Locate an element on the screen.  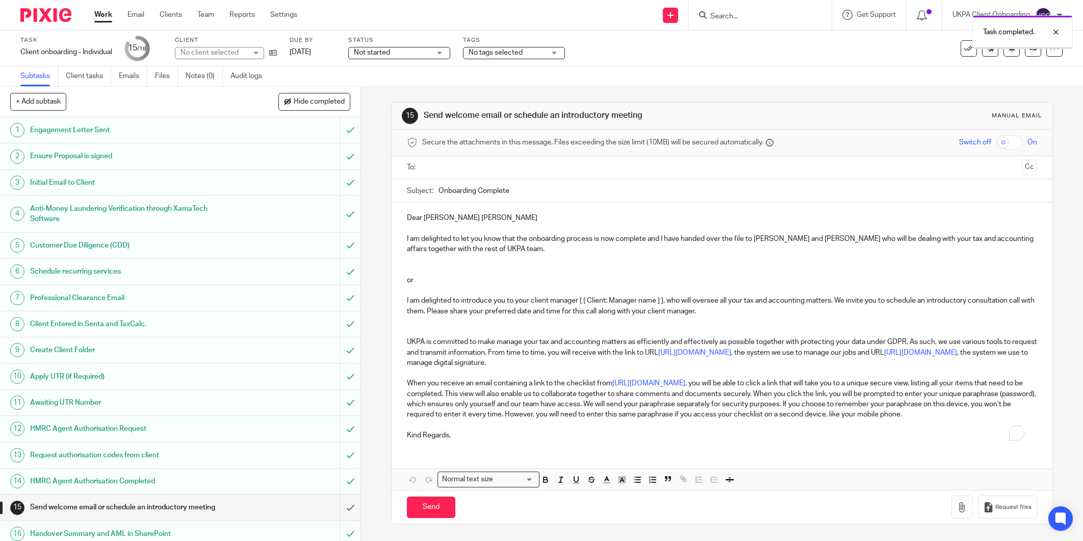
p: When you receive an email containing a link to the checklist from , you will be able to click a l... is located at coordinates (722, 398).